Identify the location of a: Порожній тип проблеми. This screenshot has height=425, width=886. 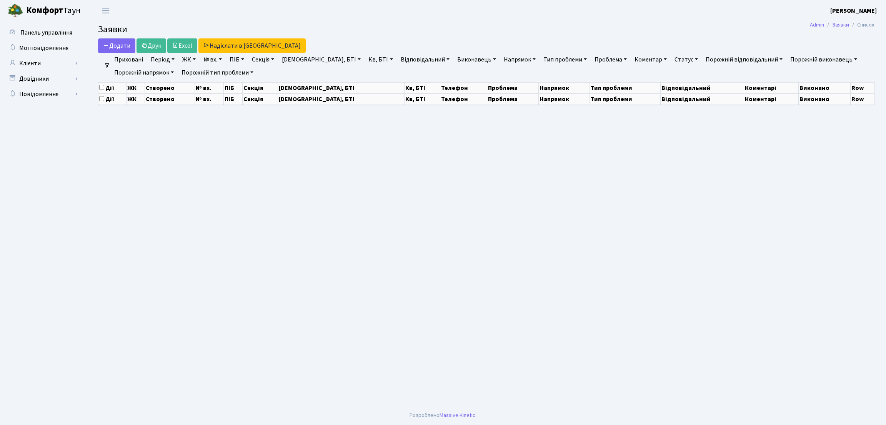
(217, 73).